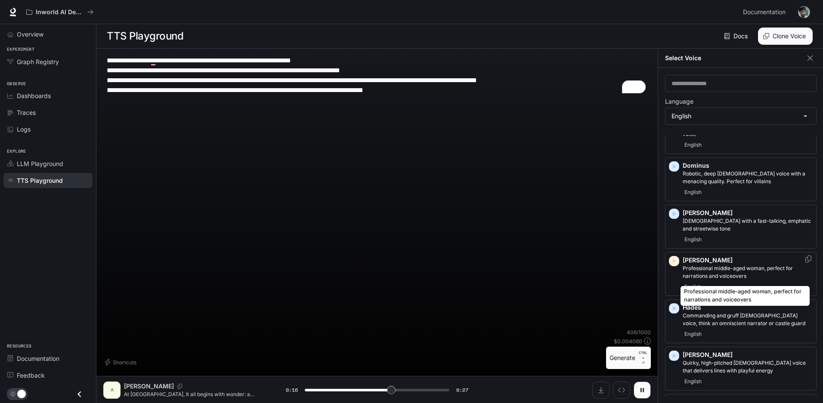  Describe the element at coordinates (643, 356) in the screenshot. I see `p: CTRL +` at that location.